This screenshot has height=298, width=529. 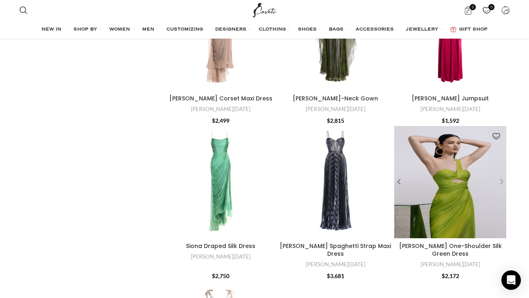 I want to click on bdi: 1,592, so click(x=451, y=120).